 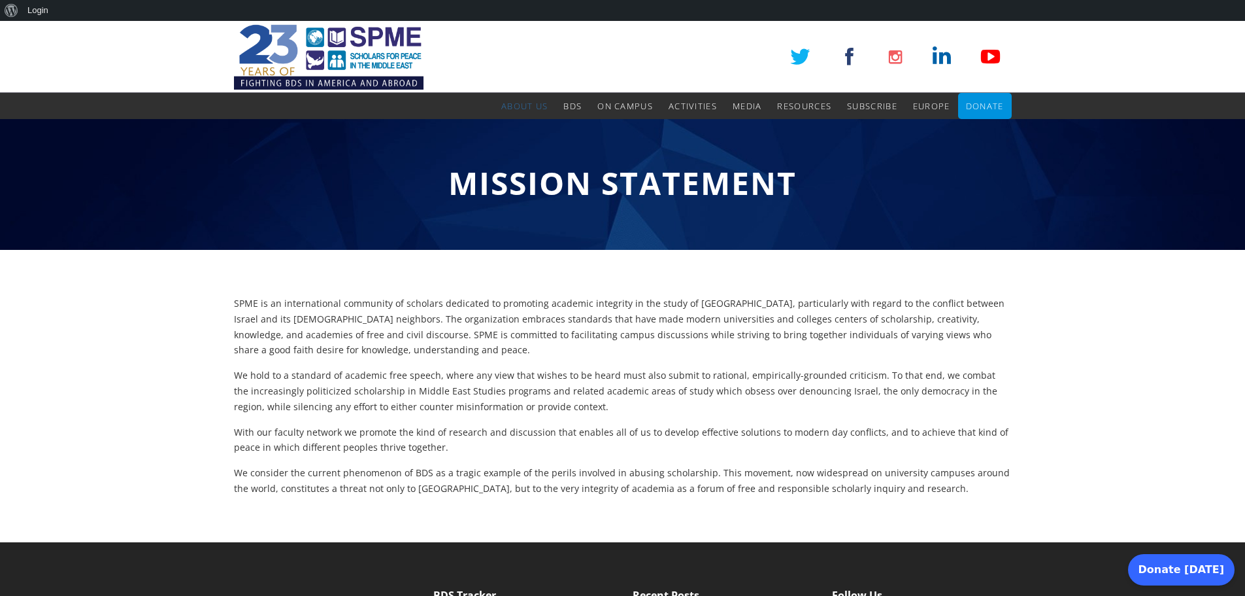 What do you see at coordinates (804, 106) in the screenshot?
I see `span: Resources` at bounding box center [804, 106].